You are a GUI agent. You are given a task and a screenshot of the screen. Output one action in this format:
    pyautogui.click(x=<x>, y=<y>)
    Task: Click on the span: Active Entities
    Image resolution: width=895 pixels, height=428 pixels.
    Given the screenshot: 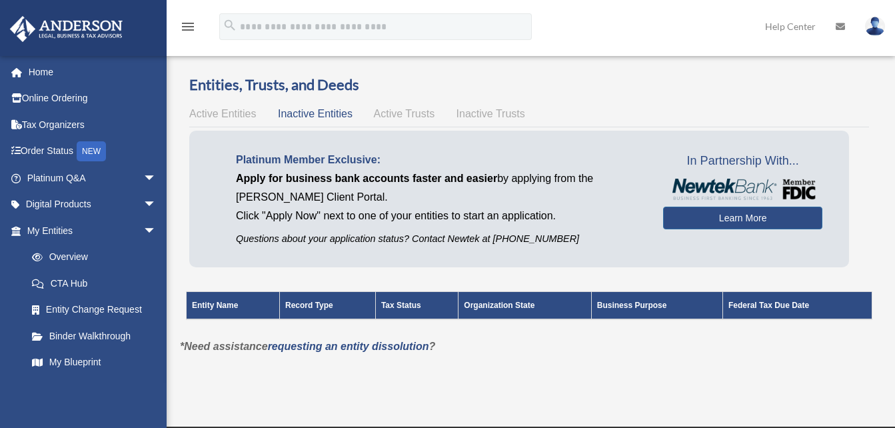 What is the action you would take?
    pyautogui.click(x=222, y=113)
    